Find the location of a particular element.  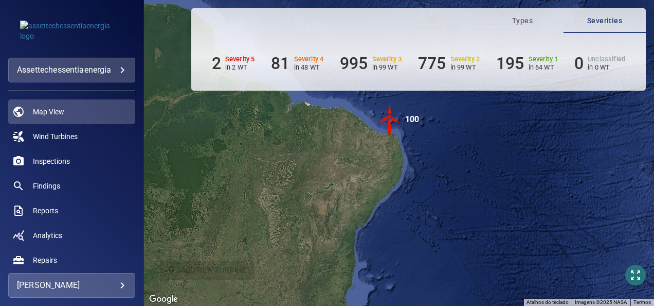

h6: Unclassified is located at coordinates (606, 59).